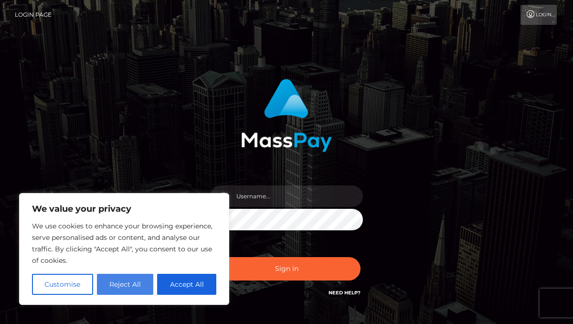  Describe the element at coordinates (33, 15) in the screenshot. I see `a: Login Page` at that location.